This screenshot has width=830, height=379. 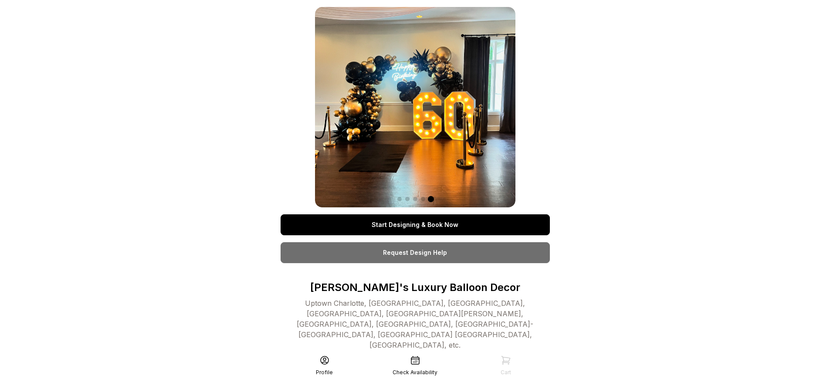 I want to click on div: Cart, so click(x=506, y=372).